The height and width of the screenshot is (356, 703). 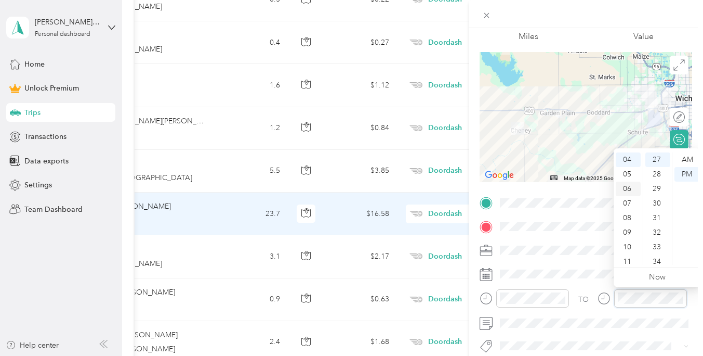 What do you see at coordinates (658, 277) in the screenshot?
I see `a: Now` at bounding box center [658, 277].